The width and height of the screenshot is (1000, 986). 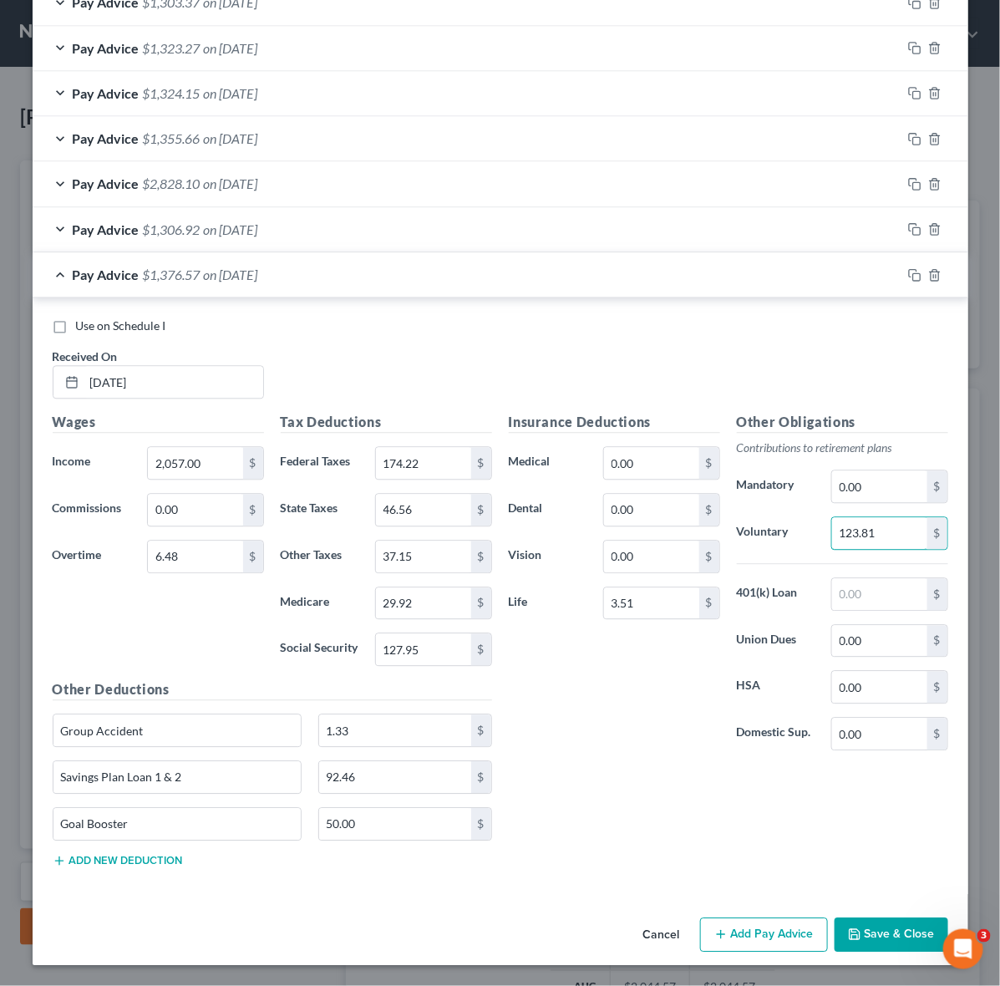 What do you see at coordinates (171, 139) in the screenshot?
I see `span: $1,355.66` at bounding box center [171, 139].